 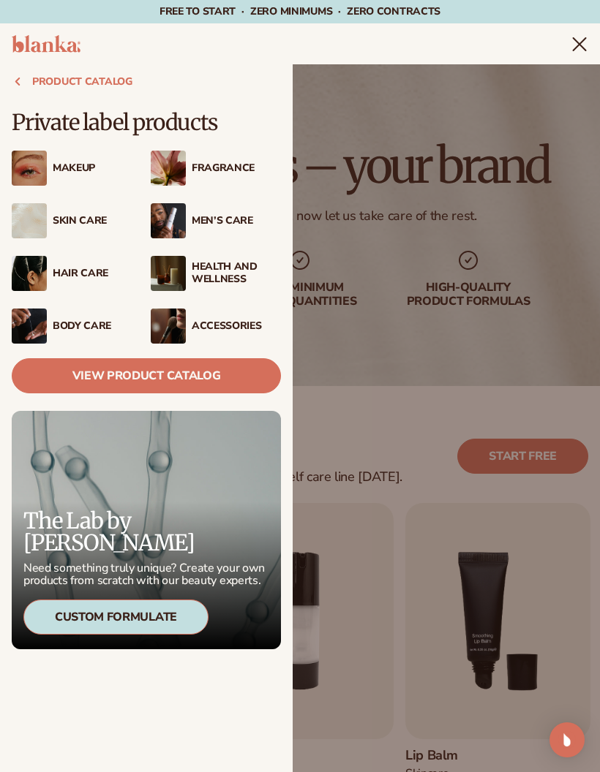 I want to click on img: Female with glitter eye makeup., so click(x=29, y=168).